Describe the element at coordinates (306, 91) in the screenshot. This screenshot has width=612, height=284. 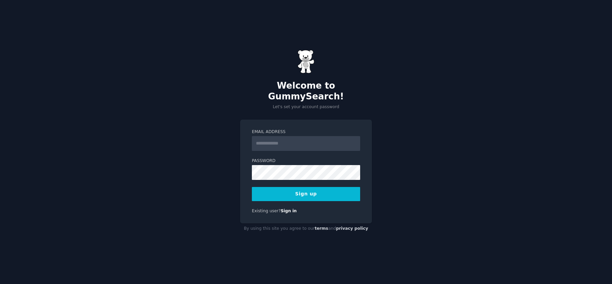
I see `h2: Welcome to GummySearch!` at that location.